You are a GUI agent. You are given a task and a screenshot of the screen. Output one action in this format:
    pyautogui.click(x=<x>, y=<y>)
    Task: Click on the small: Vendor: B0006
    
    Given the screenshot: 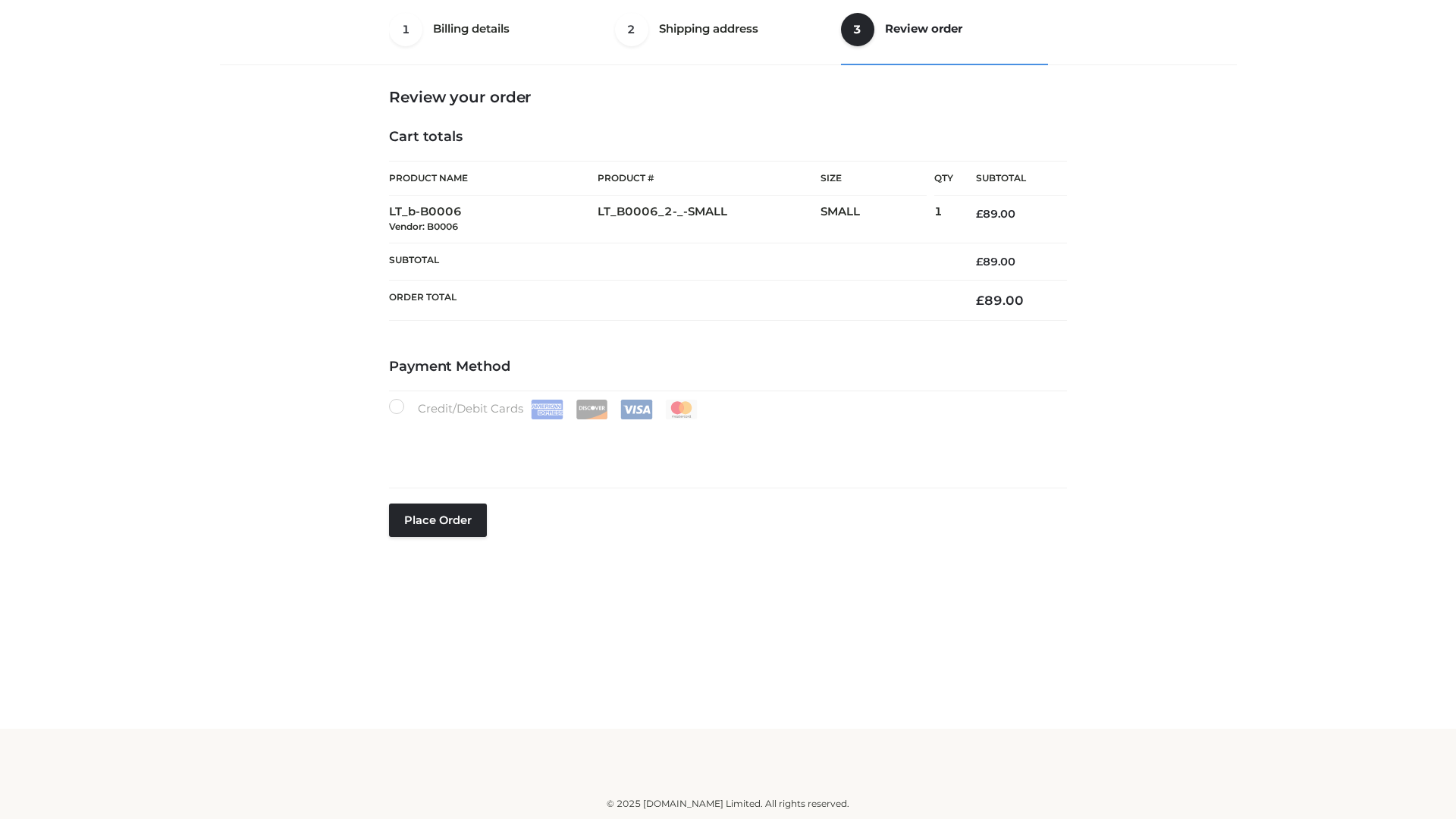 What is the action you would take?
    pyautogui.click(x=423, y=226)
    